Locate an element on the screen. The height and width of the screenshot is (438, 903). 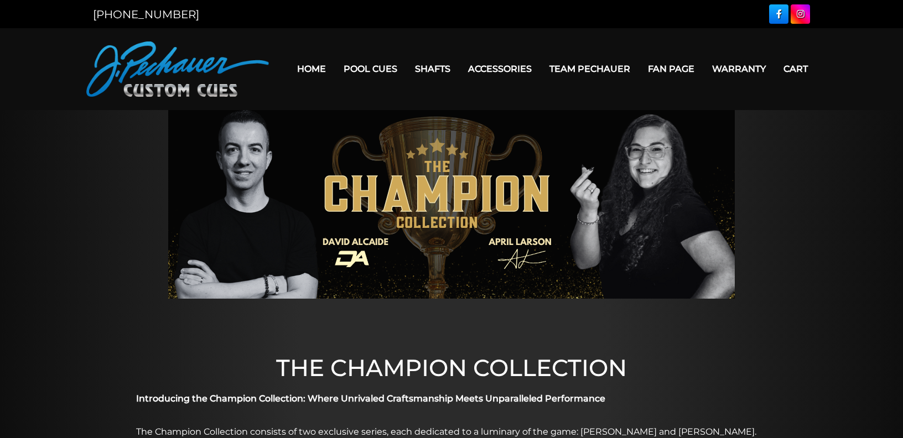
img: Pechauer Custom Cues is located at coordinates (178, 69).